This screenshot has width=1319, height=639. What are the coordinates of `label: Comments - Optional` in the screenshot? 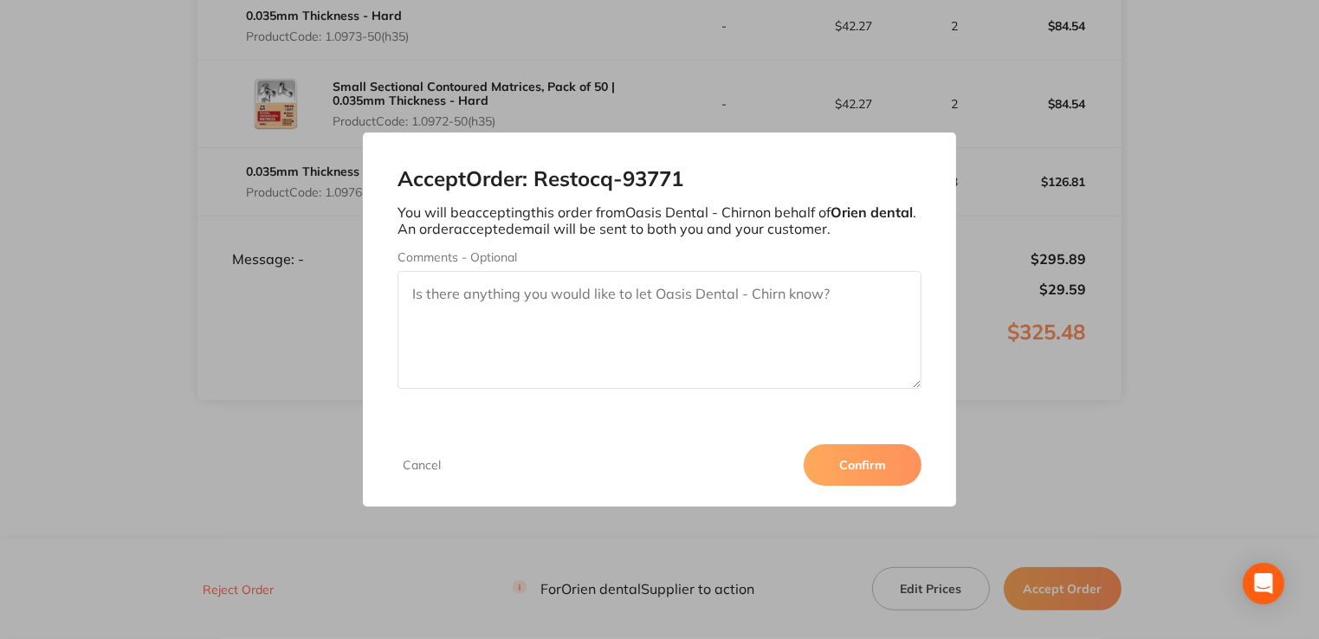 It's located at (659, 257).